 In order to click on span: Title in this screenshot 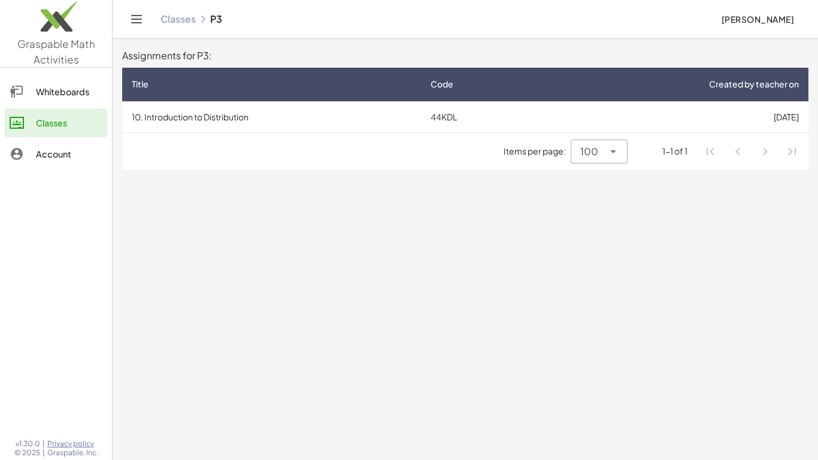, I will do `click(140, 84)`.